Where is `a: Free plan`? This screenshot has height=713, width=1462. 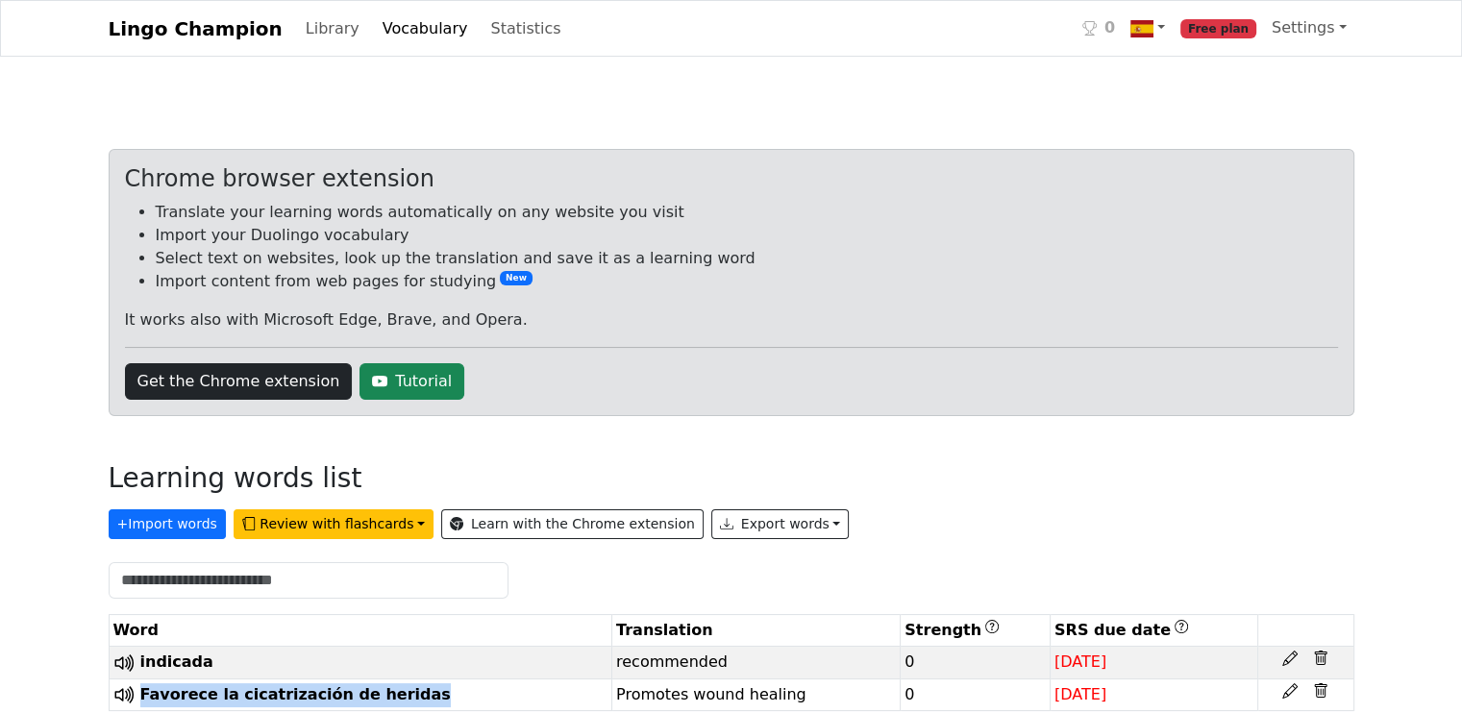
a: Free plan is located at coordinates (1218, 28).